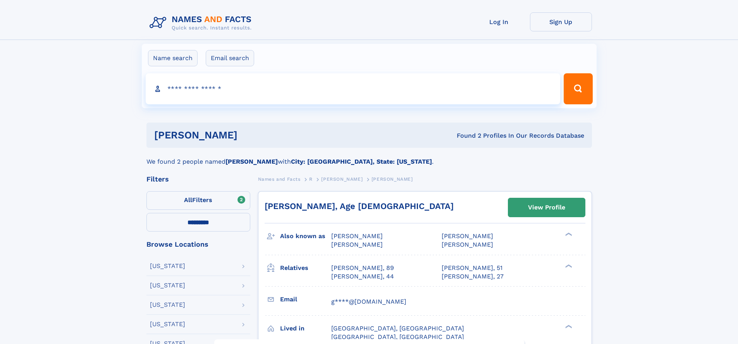 This screenshot has width=738, height=344. Describe the element at coordinates (188, 200) in the screenshot. I see `span: All` at that location.